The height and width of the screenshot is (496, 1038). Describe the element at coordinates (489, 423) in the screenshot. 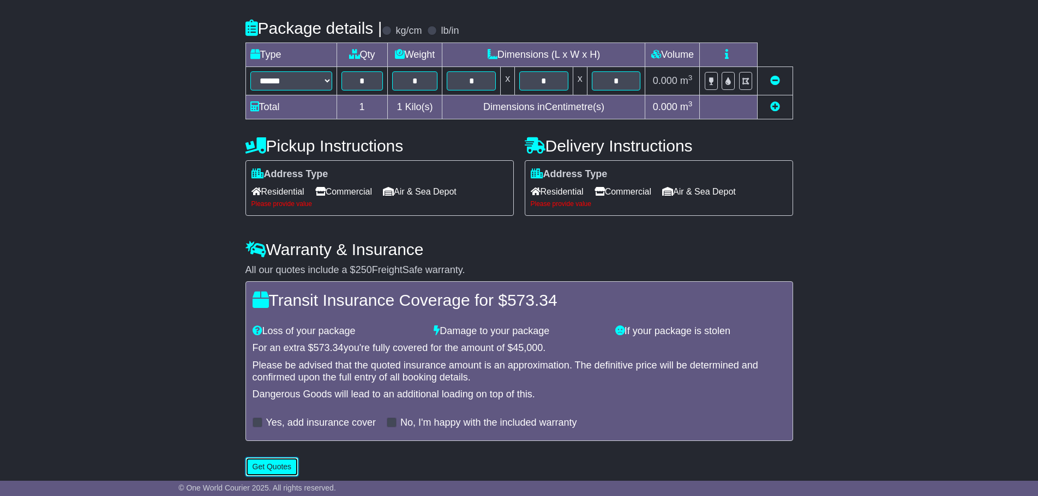

I see `label: No, I'm happy with the included warranty` at that location.